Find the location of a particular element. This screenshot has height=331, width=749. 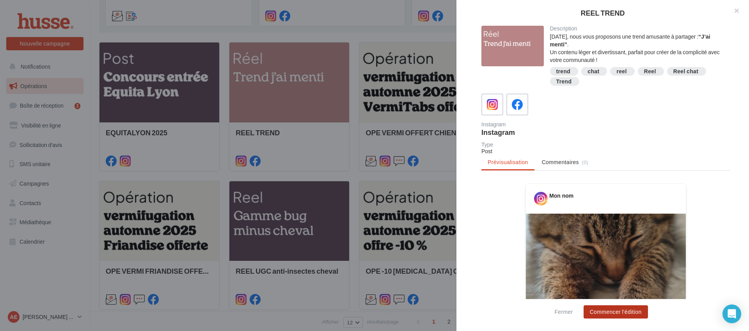

span: (0) is located at coordinates (585, 162).